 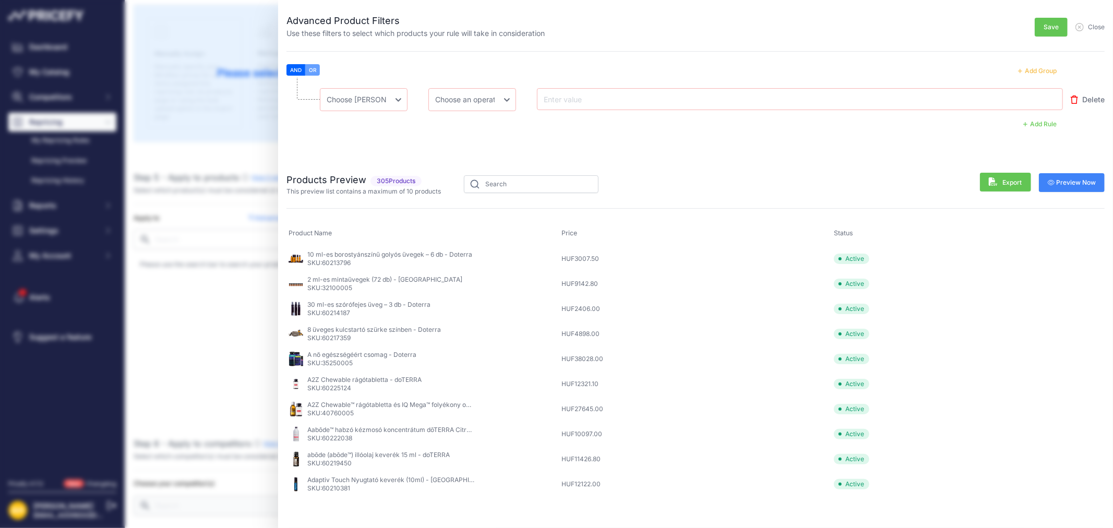 What do you see at coordinates (586, 283) in the screenshot?
I see `span: 9142.80` at bounding box center [586, 283].